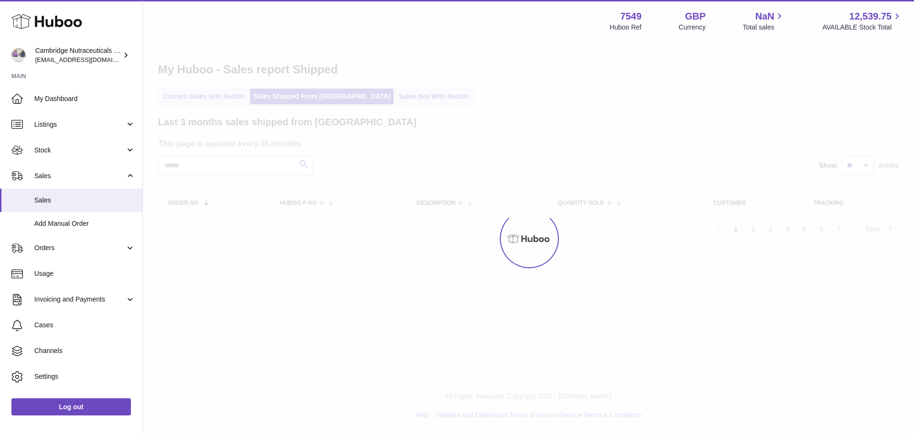 The height and width of the screenshot is (434, 914). Describe the element at coordinates (78, 55) in the screenshot. I see `div: Cambridge Nutraceuticals Ltd` at that location.